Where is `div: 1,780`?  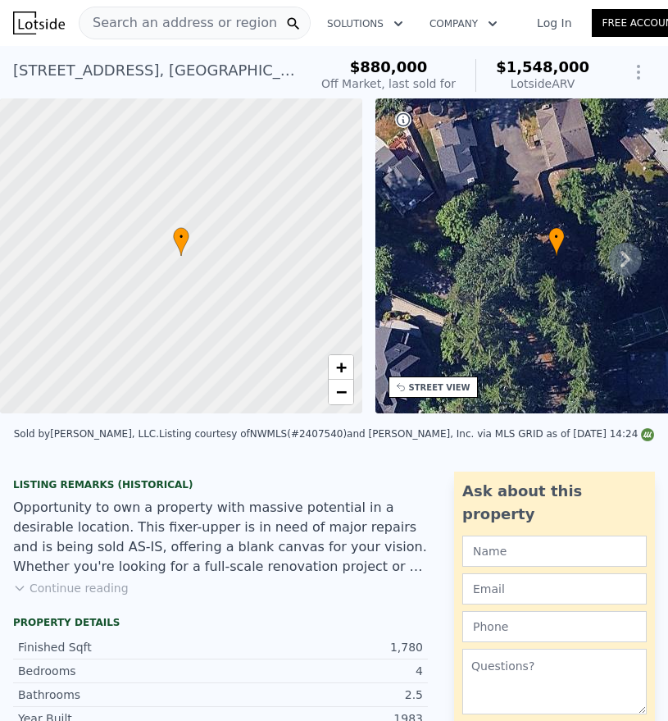
div: 1,780 is located at coordinates (321, 647).